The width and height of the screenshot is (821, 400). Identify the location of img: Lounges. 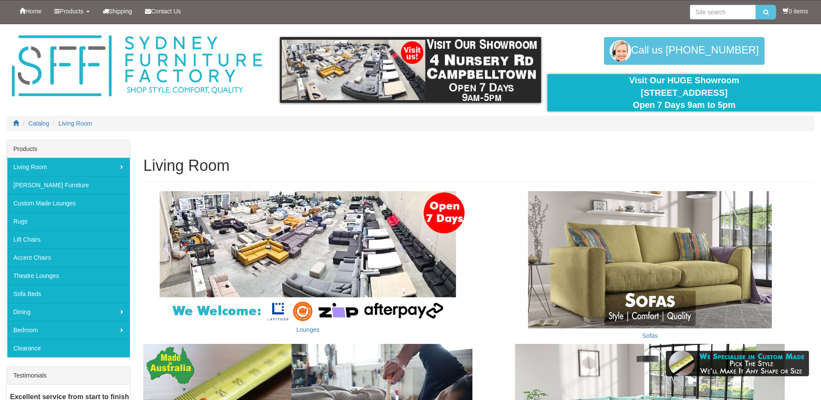
(308, 257).